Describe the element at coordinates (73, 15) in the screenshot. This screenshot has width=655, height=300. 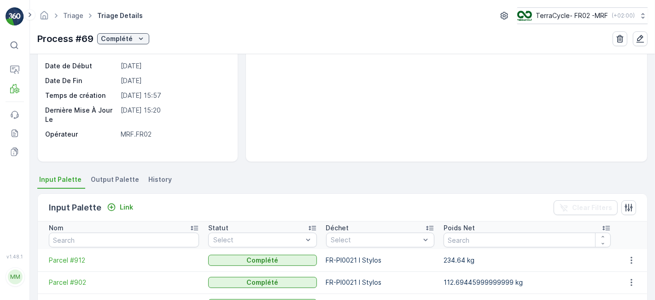
I see `a: Triage` at that location.